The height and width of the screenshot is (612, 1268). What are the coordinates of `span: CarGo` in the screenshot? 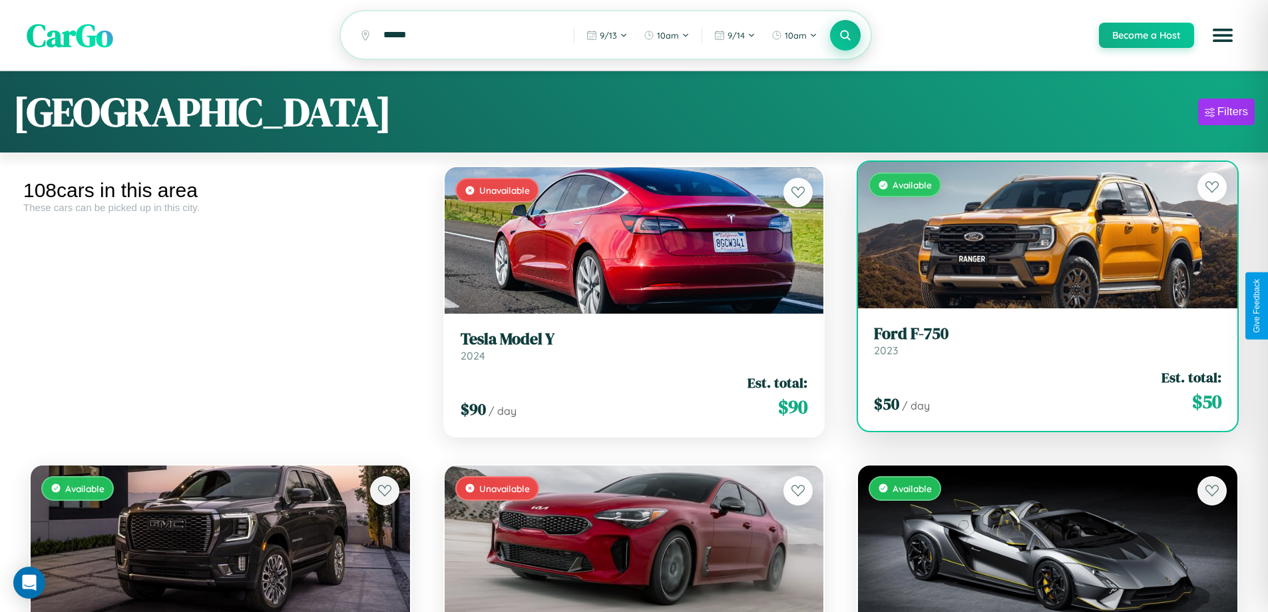 It's located at (70, 35).